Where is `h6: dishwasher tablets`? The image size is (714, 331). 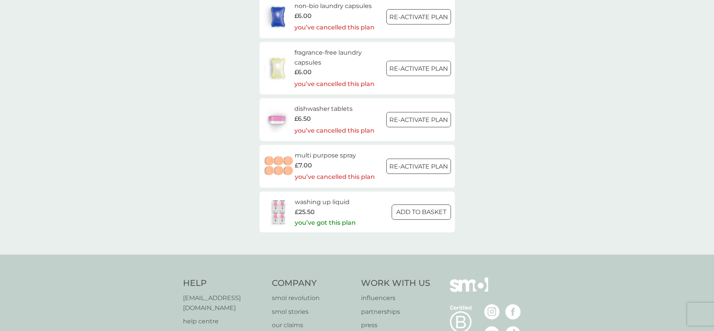 h6: dishwasher tablets is located at coordinates (334, 109).